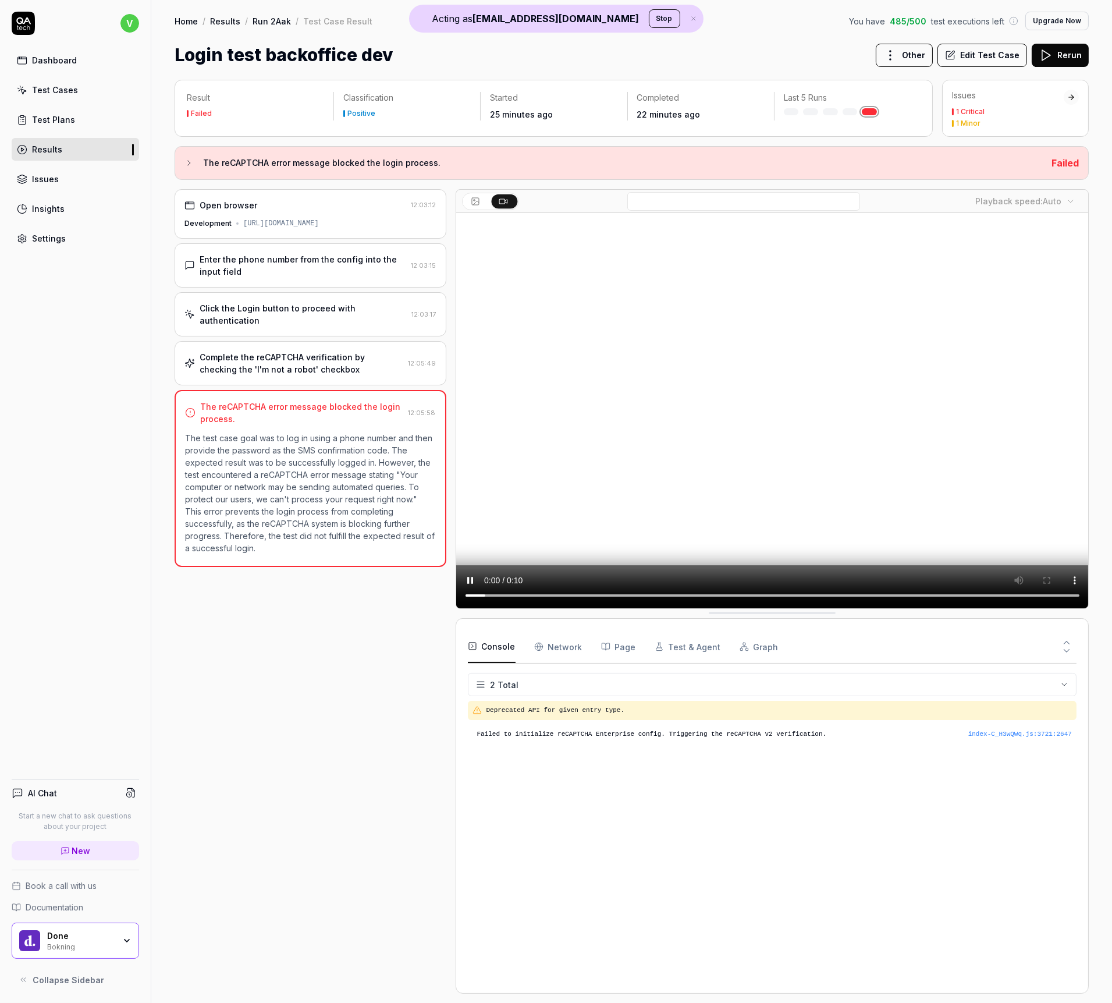 This screenshot has width=1112, height=1003. Describe the element at coordinates (75, 979) in the screenshot. I see `button: Collapse Sidebar` at that location.